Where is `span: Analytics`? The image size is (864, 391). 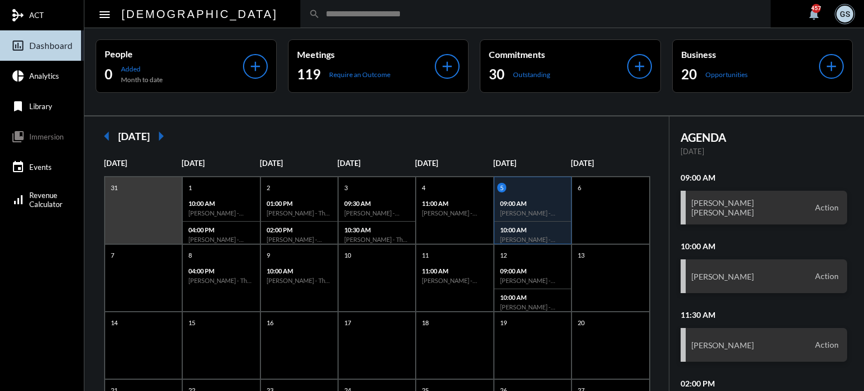 span: Analytics is located at coordinates (44, 76).